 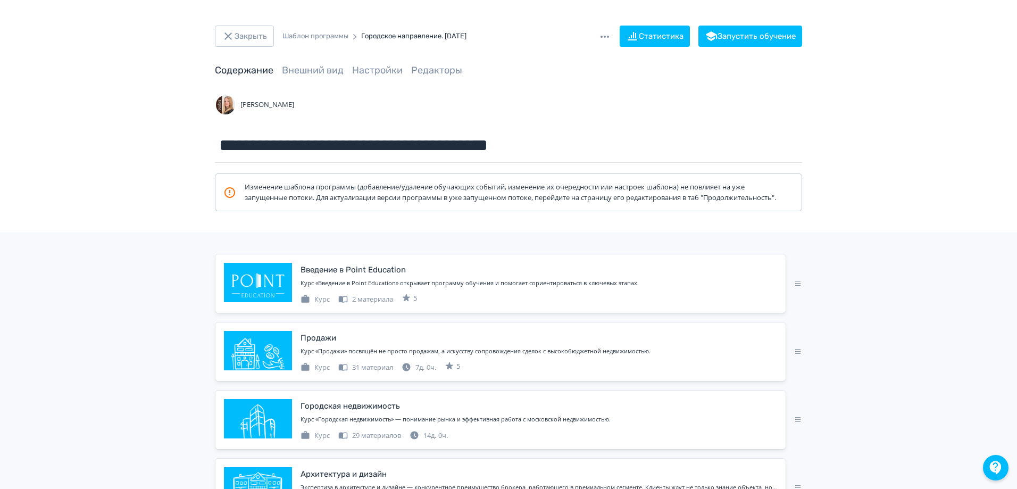 What do you see at coordinates (750, 36) in the screenshot?
I see `button: Запустить обучение` at bounding box center [750, 36].